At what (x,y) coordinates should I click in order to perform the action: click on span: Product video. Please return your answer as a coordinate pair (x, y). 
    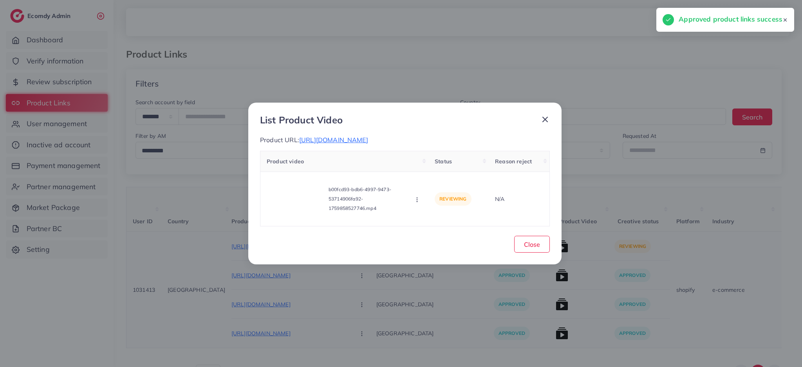
    Looking at the image, I should click on (285, 161).